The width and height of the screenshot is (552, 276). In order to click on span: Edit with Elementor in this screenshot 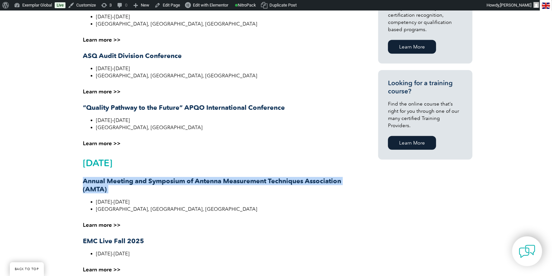, I will do `click(211, 5)`.